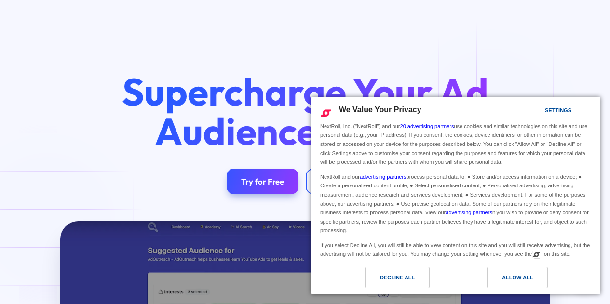 This screenshot has width=610, height=304. Describe the element at coordinates (540, 111) in the screenshot. I see `a: Settings` at that location.